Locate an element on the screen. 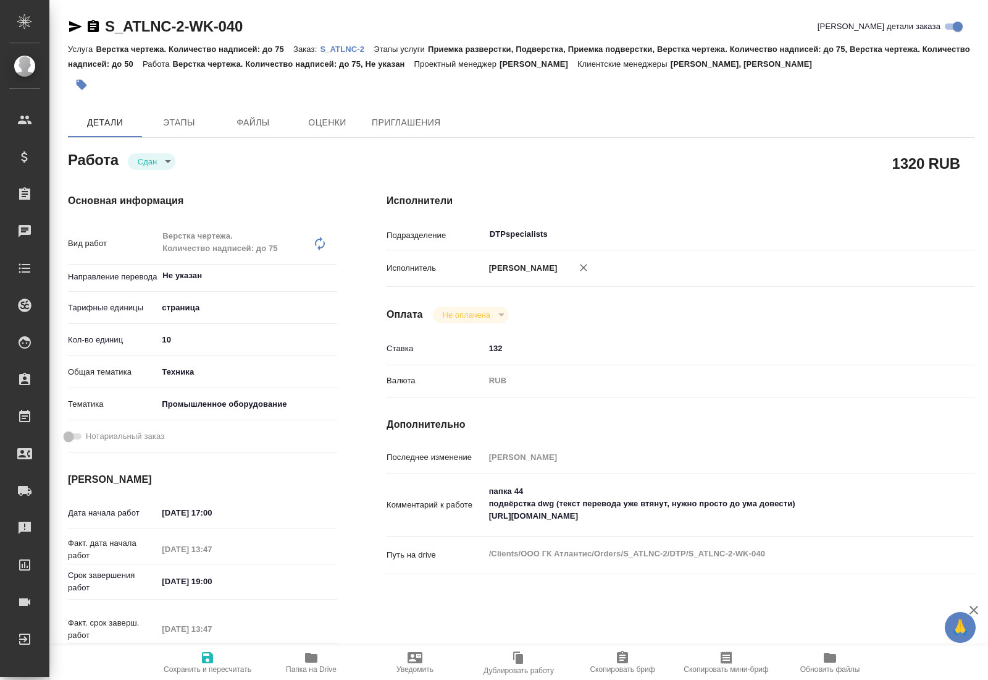 The height and width of the screenshot is (680, 988). button: Уведомить is located at coordinates (415, 662).